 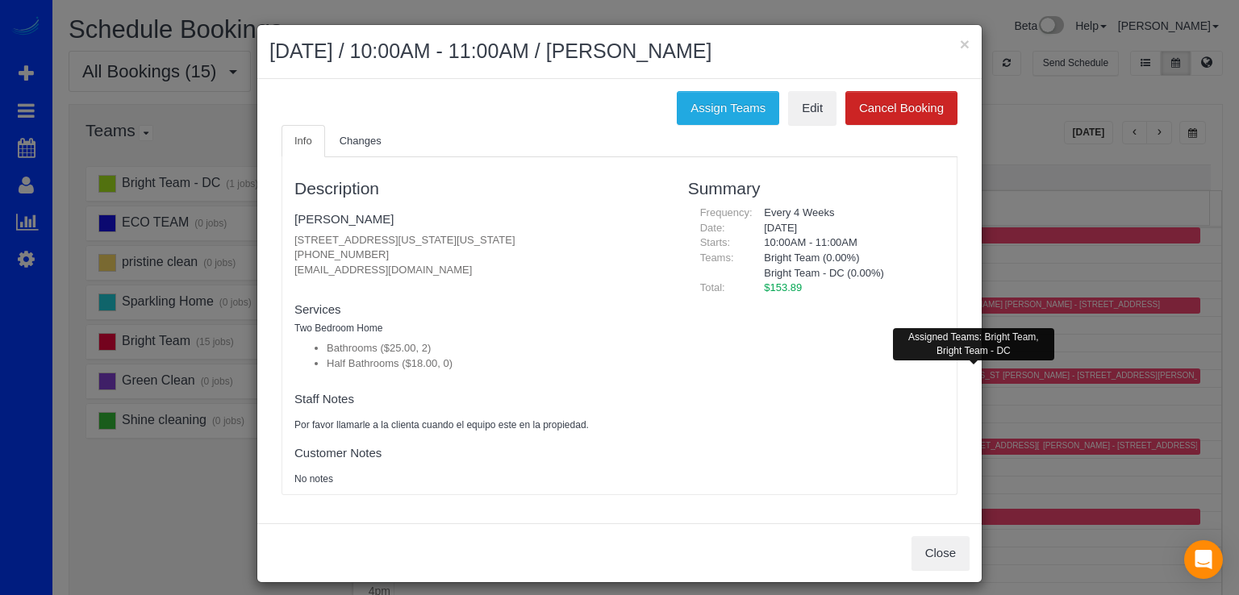 I want to click on li: Half Bathrooms ($18.00, 0), so click(x=495, y=364).